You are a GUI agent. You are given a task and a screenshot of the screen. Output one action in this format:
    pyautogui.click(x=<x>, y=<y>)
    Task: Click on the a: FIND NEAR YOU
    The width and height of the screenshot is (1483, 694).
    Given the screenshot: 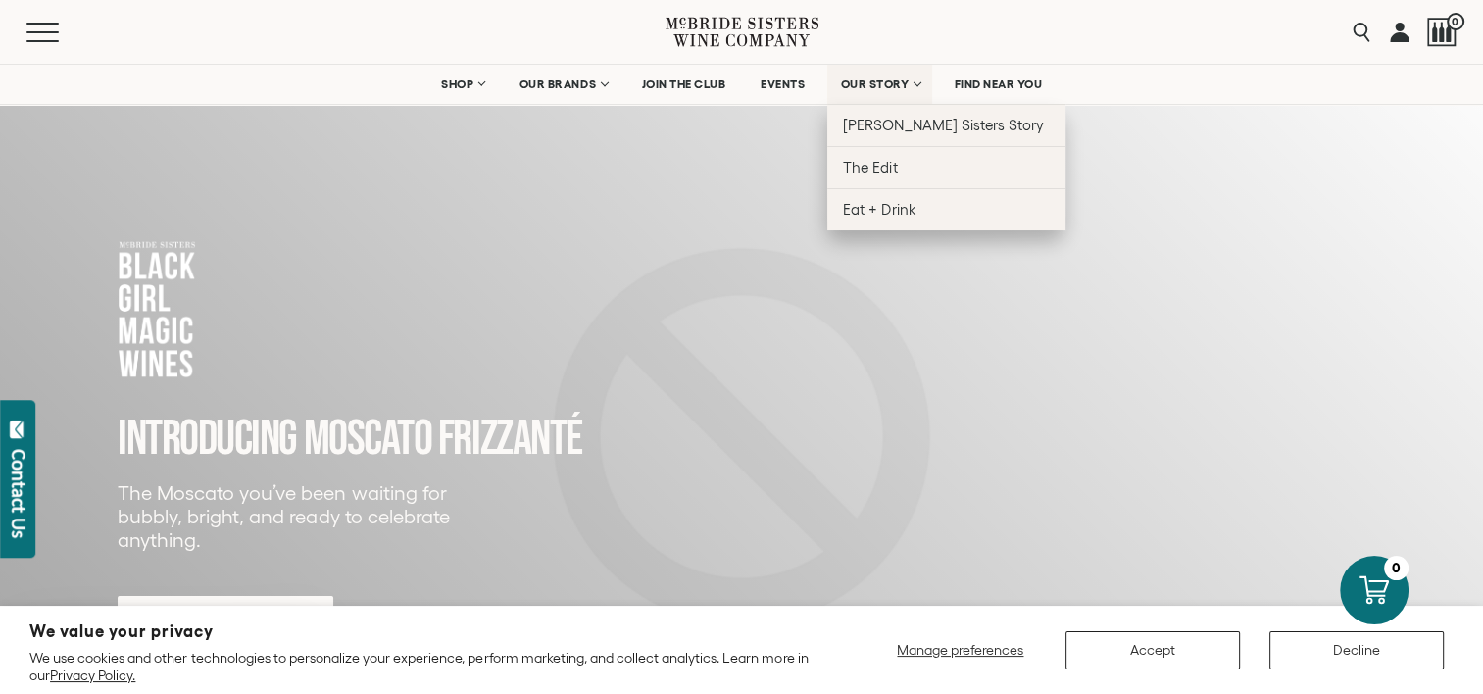 What is the action you would take?
    pyautogui.click(x=999, y=84)
    